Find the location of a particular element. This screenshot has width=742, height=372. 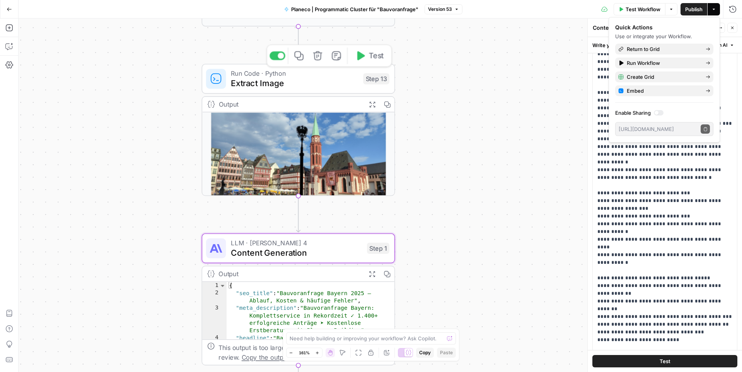

label: Enable Sharing is located at coordinates (664, 113).